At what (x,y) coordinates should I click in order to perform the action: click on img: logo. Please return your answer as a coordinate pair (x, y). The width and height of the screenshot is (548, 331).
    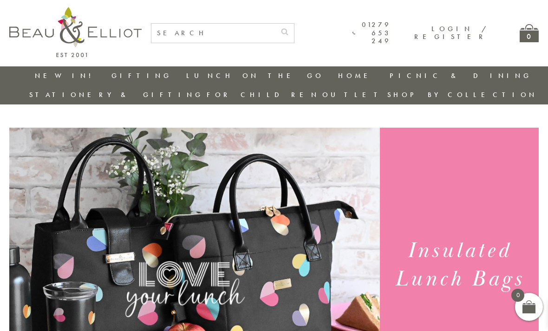
    Looking at the image, I should click on (75, 32).